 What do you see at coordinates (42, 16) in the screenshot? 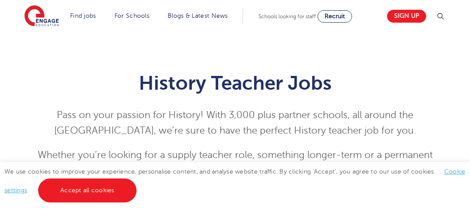
I see `img: Engage Education` at bounding box center [42, 16].